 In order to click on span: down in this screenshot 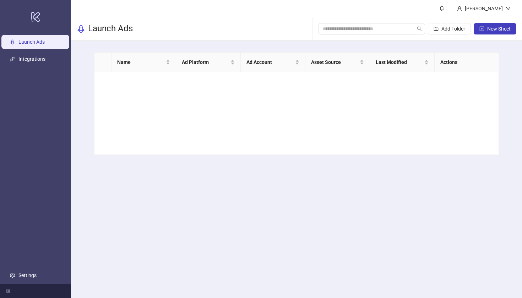, I will do `click(508, 9)`.